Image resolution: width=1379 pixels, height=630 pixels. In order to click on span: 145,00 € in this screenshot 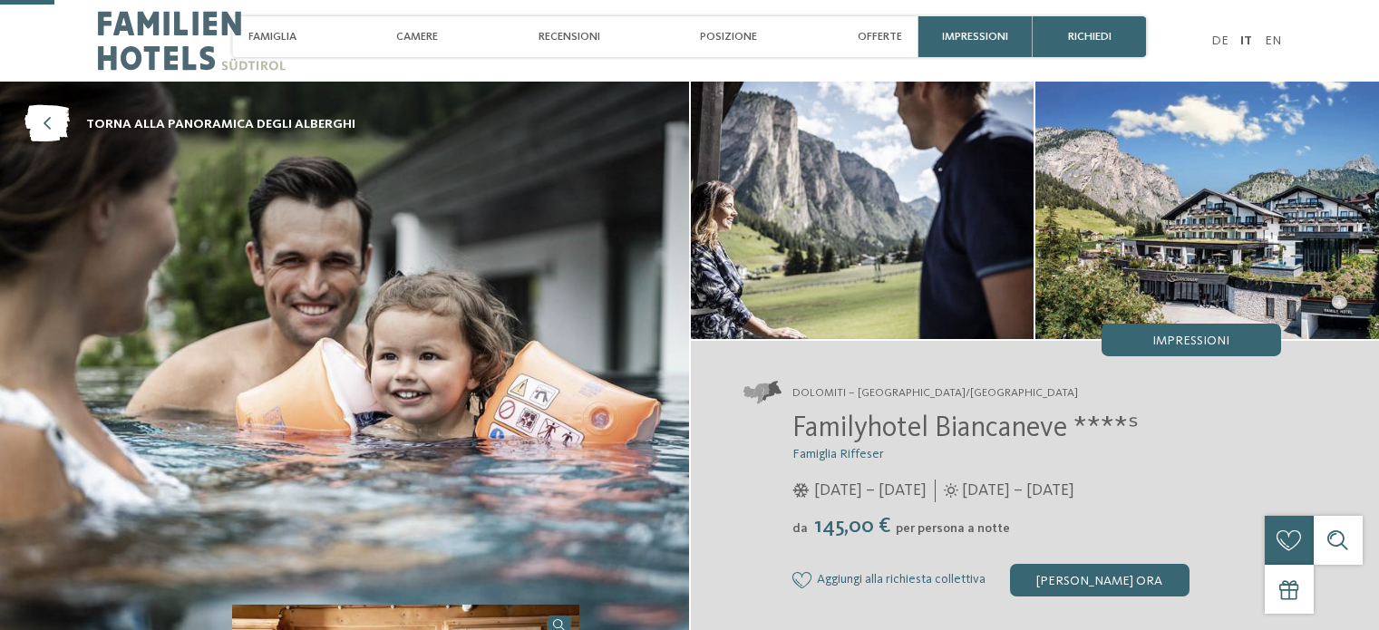, I will do `click(851, 527)`.